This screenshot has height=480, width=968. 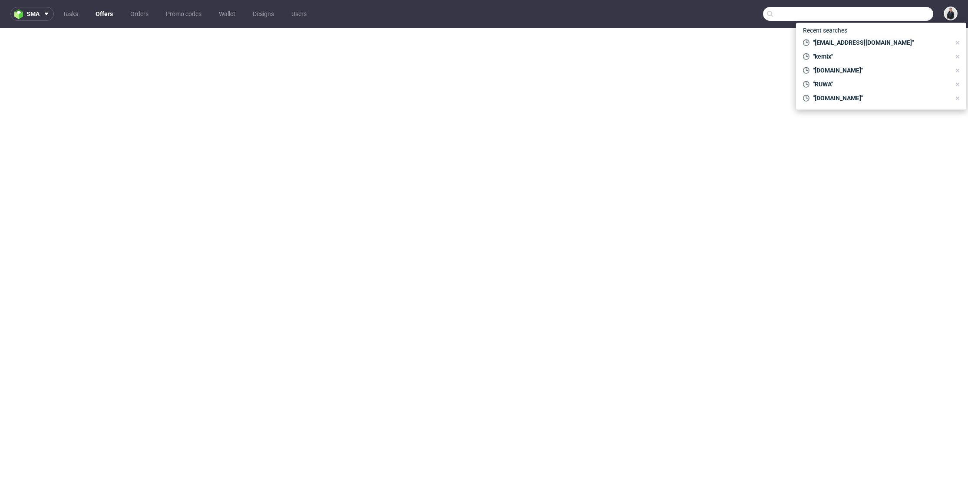 What do you see at coordinates (70, 14) in the screenshot?
I see `a: Tasks` at bounding box center [70, 14].